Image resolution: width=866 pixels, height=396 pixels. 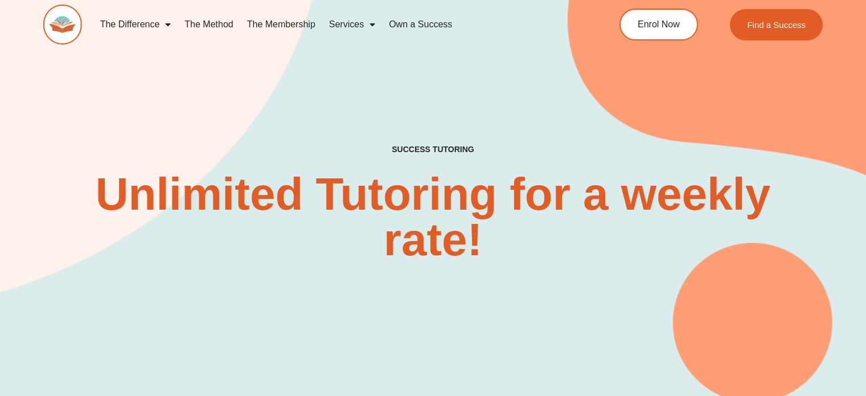 I want to click on a: Enrol Now, so click(x=659, y=24).